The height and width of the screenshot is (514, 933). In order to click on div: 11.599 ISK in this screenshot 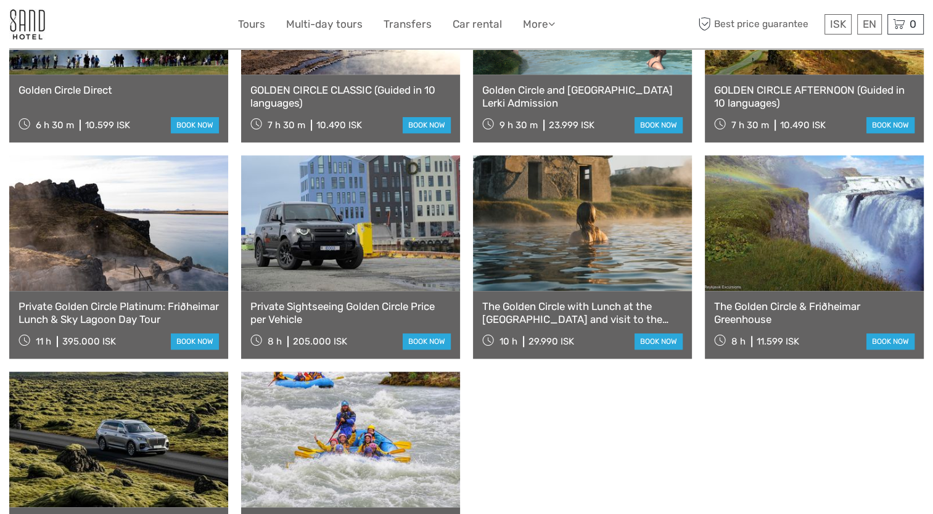, I will do `click(778, 342)`.